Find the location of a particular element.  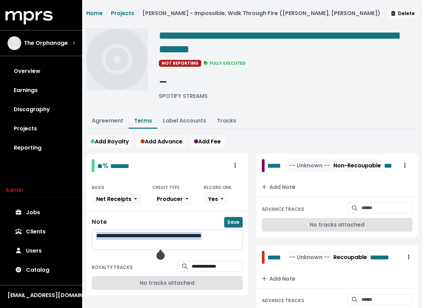

button: Non-Recoupable is located at coordinates (357, 166).